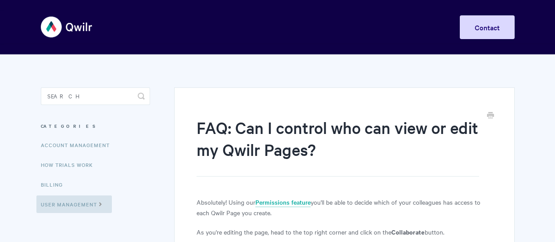 This screenshot has height=242, width=555. Describe the element at coordinates (490, 116) in the screenshot. I see `a: Print this Article` at that location.